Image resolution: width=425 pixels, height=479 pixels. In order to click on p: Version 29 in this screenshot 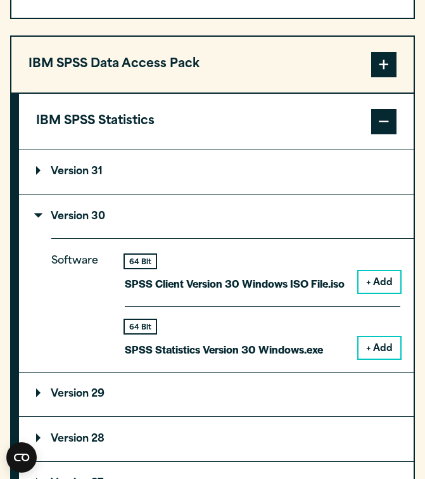, I will do `click(70, 394)`.